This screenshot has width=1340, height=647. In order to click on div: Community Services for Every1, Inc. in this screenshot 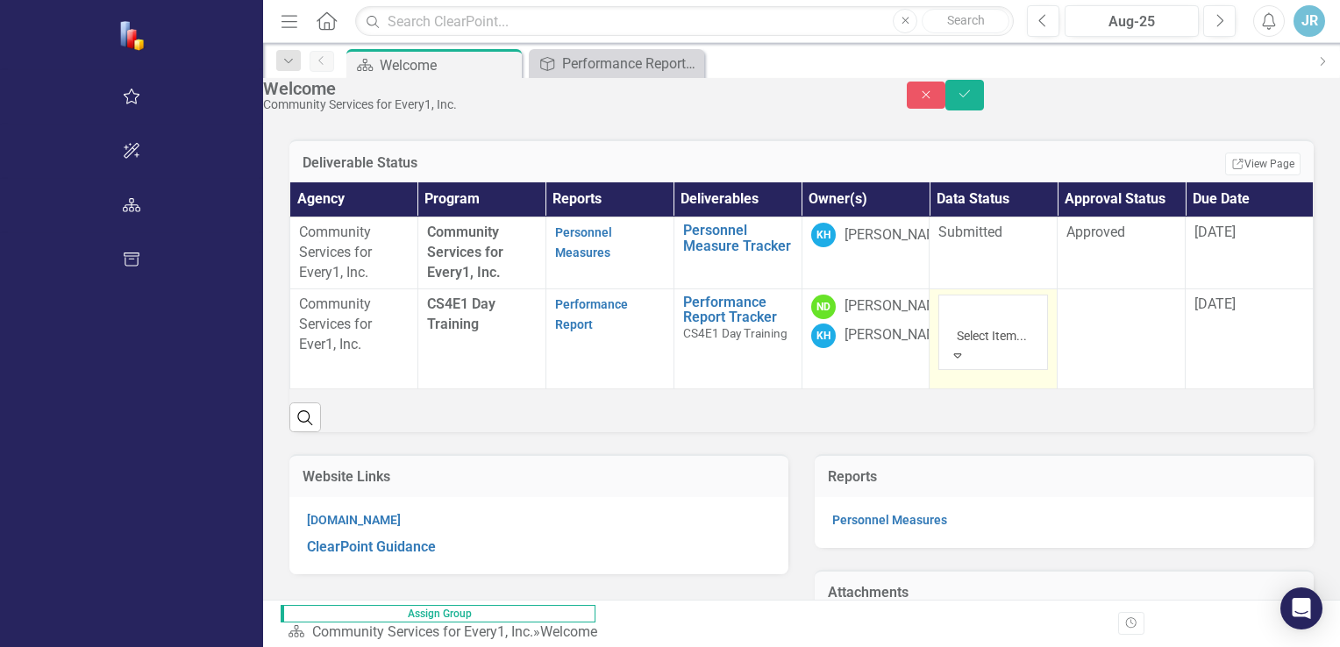, I will do `click(567, 104)`.